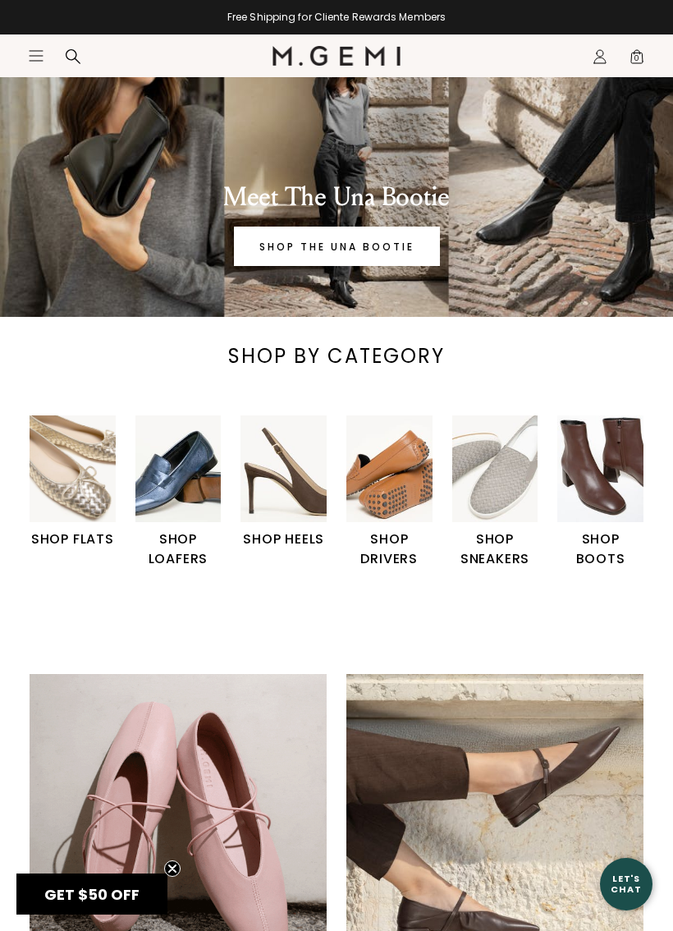 The width and height of the screenshot is (673, 931). What do you see at coordinates (72, 540) in the screenshot?
I see `h1: SHOP FLATS` at bounding box center [72, 540].